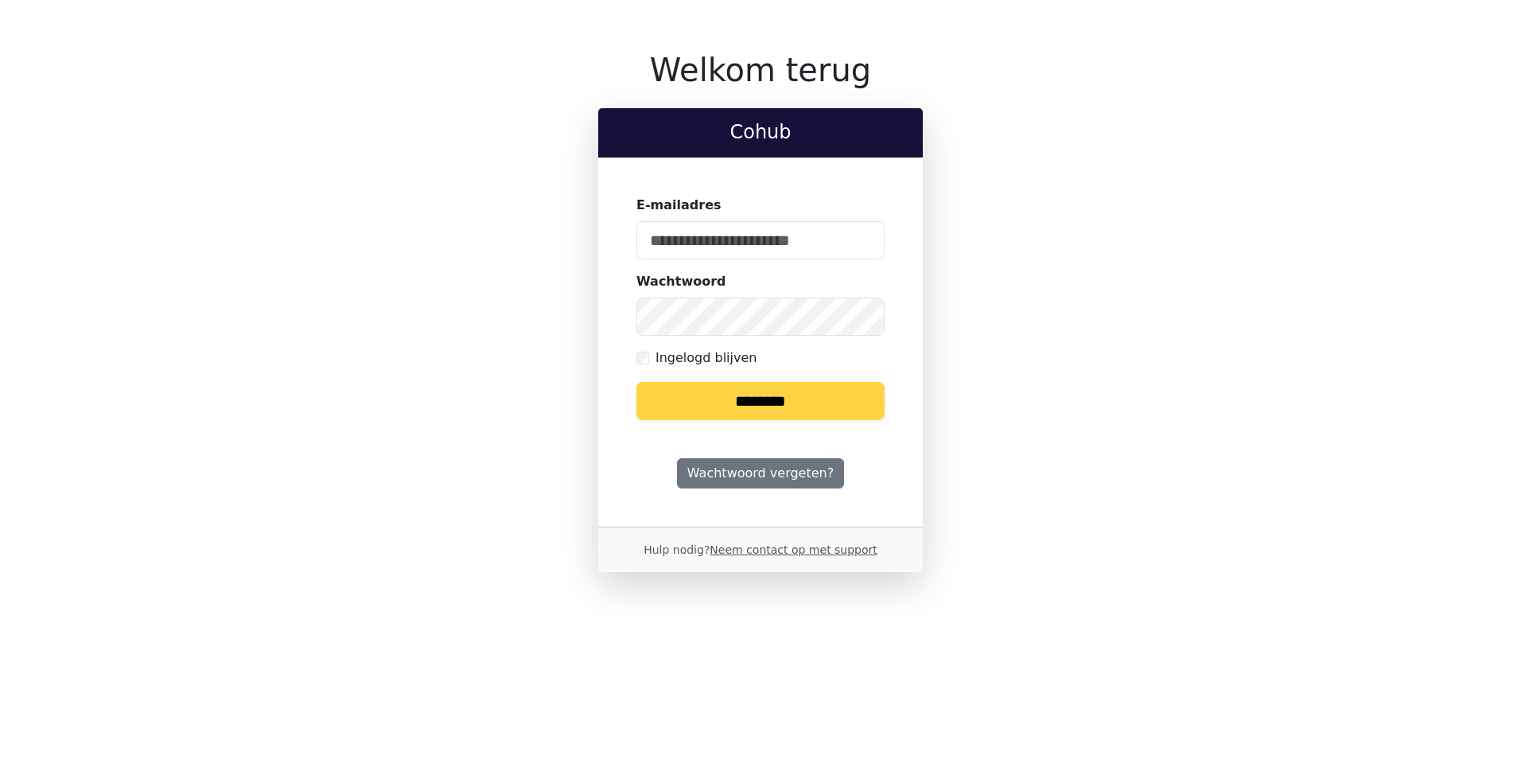 Image resolution: width=1521 pixels, height=759 pixels. What do you see at coordinates (678, 205) in the screenshot?
I see `label: E-mailadres` at bounding box center [678, 205].